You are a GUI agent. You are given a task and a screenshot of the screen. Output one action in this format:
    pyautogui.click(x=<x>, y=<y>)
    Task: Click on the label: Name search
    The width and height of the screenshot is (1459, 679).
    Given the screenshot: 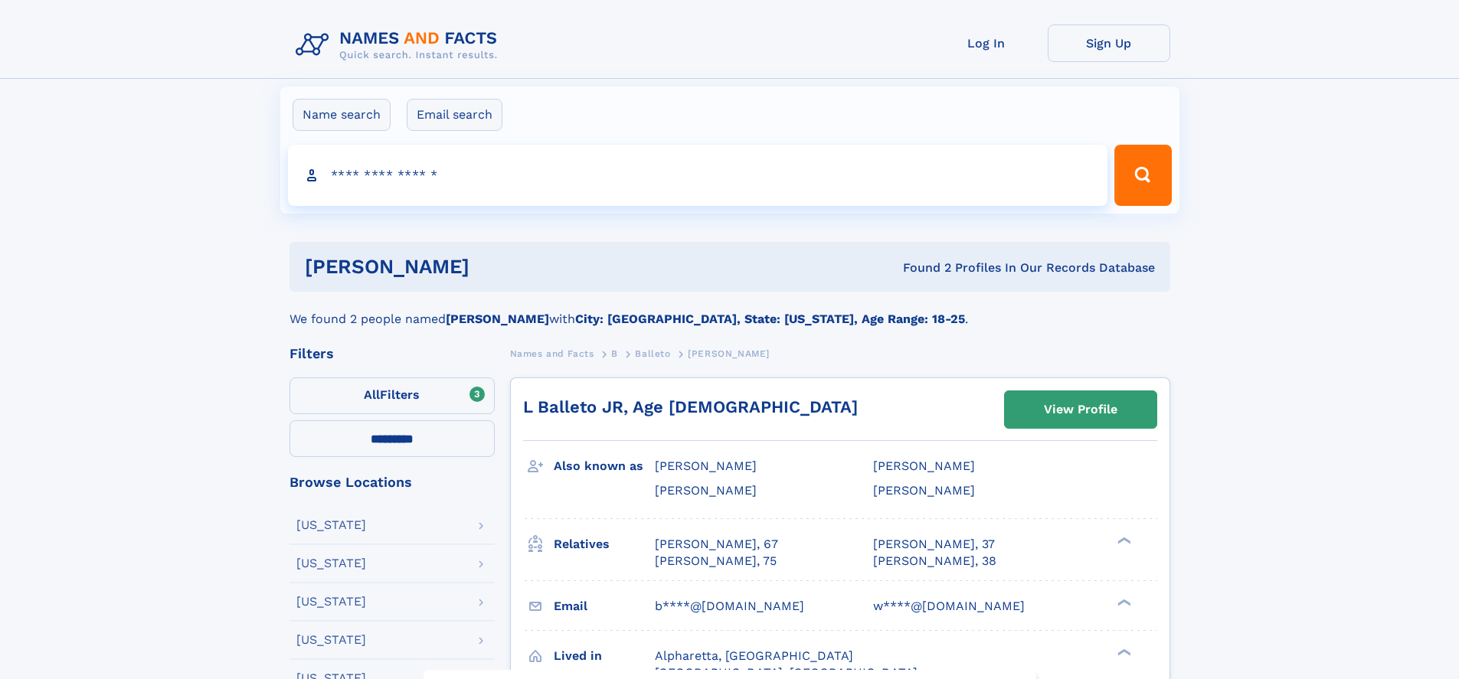 What is the action you would take?
    pyautogui.click(x=342, y=115)
    